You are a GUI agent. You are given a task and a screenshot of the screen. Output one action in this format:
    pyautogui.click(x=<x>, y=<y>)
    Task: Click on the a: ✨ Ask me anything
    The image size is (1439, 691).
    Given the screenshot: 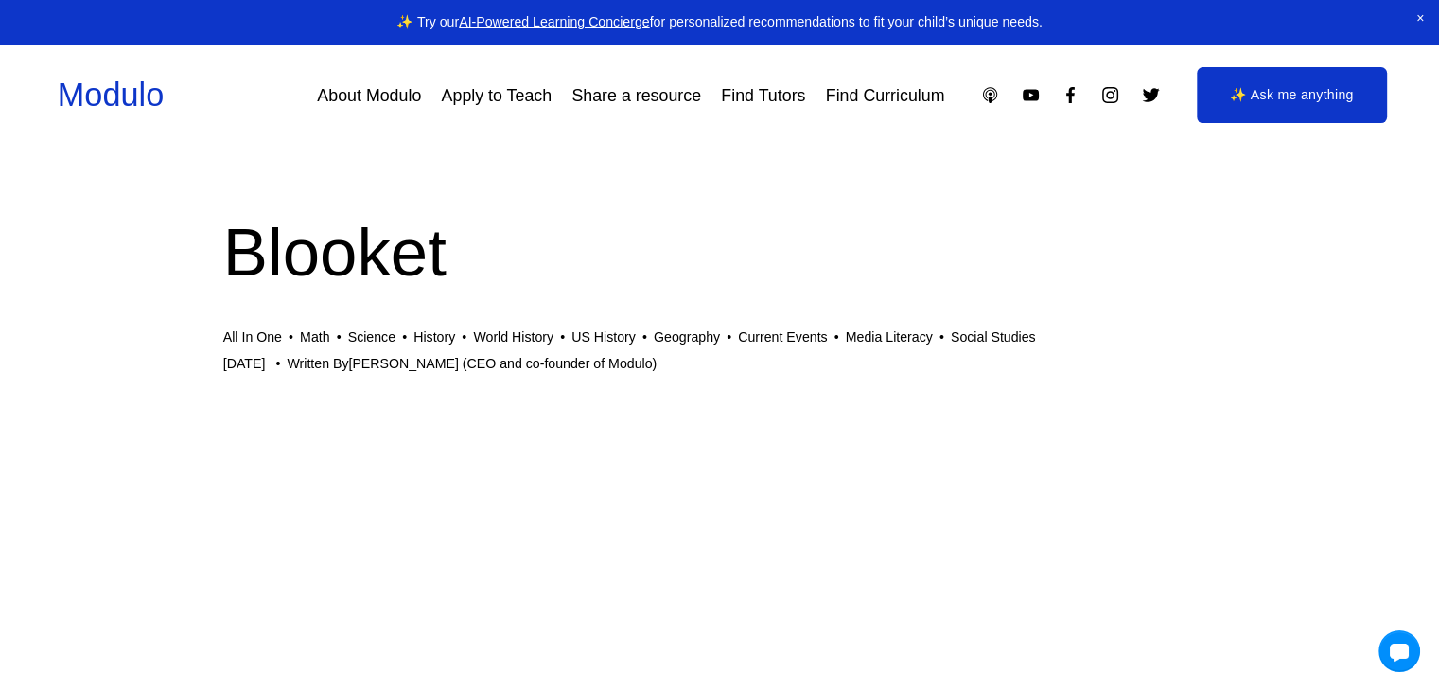 What is the action you would take?
    pyautogui.click(x=1292, y=96)
    